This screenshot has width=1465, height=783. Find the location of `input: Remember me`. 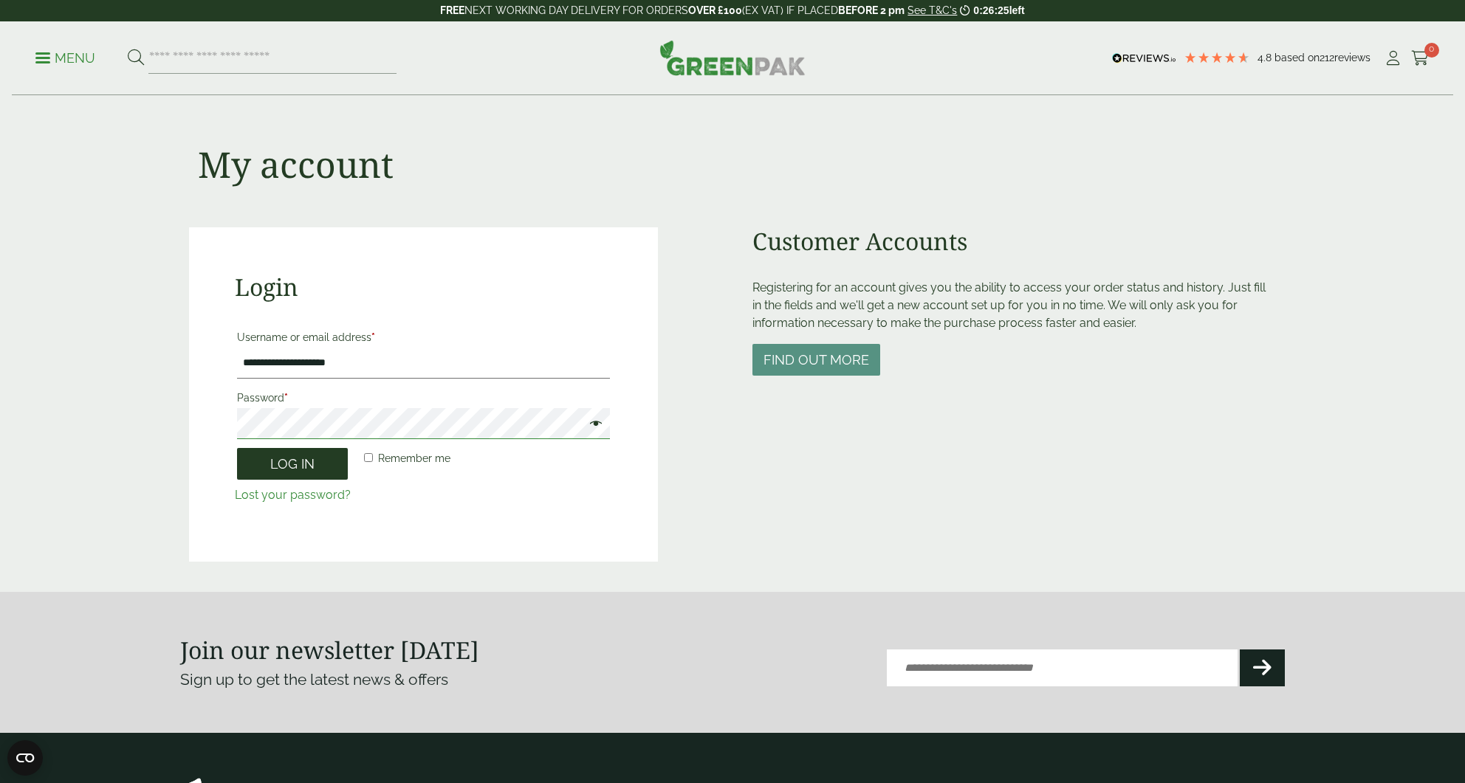

input: Remember me is located at coordinates (368, 458).